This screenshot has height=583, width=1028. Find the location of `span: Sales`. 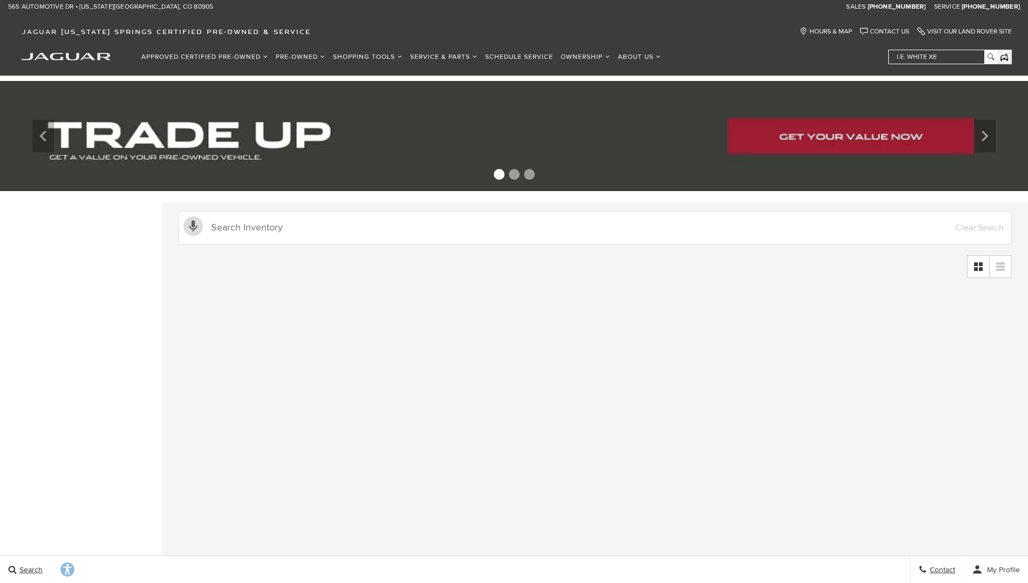

span: Sales is located at coordinates (856, 6).